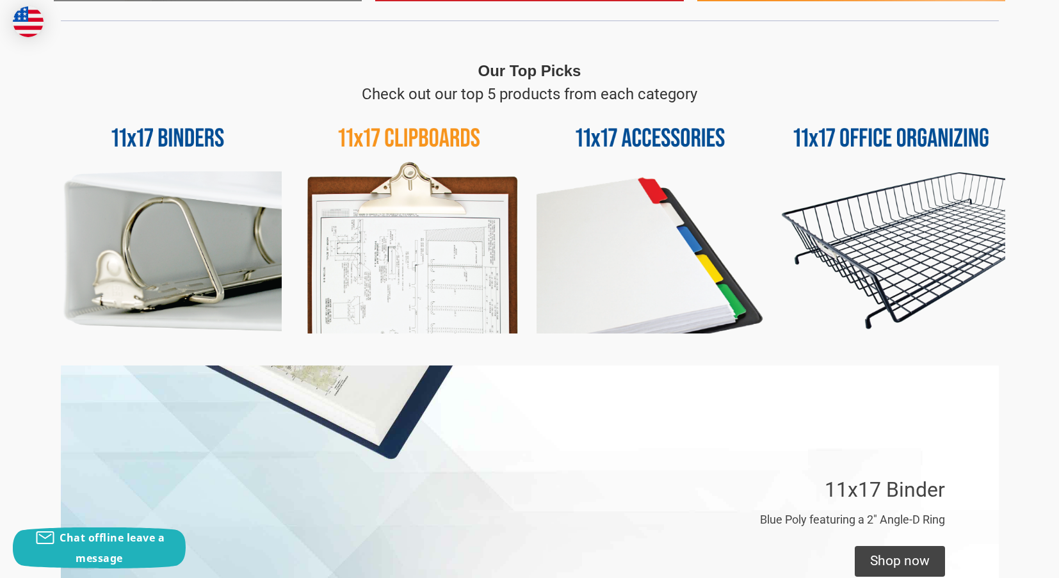 The height and width of the screenshot is (578, 1059). What do you see at coordinates (168, 220) in the screenshot?
I see `img: 11x17 Binders` at bounding box center [168, 220].